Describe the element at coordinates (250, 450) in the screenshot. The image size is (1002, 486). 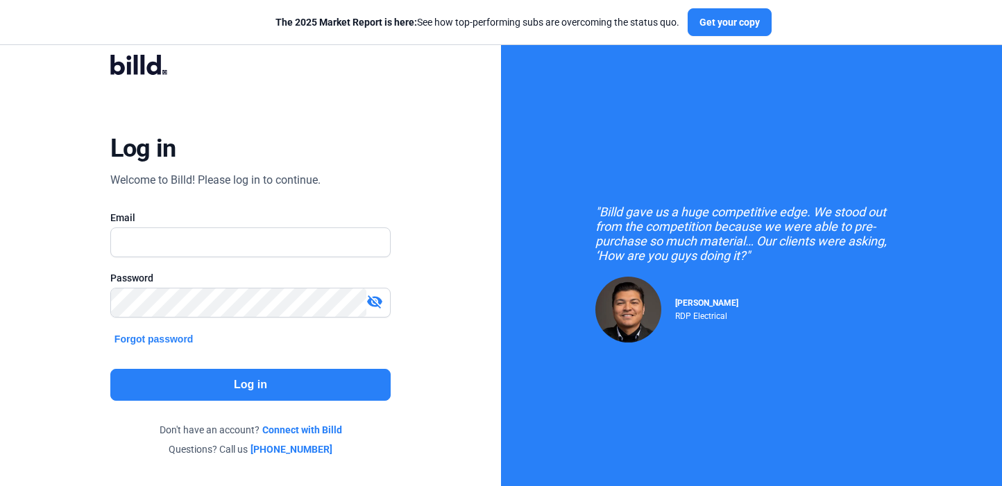
I see `div: Questions? Call us` at that location.